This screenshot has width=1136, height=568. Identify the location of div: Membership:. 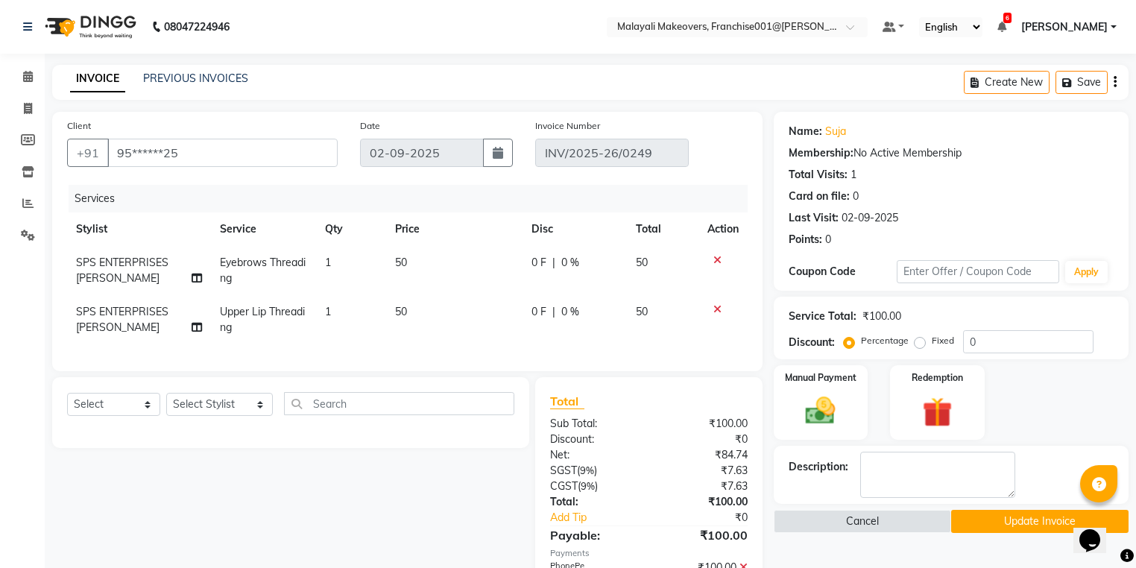
(821, 153).